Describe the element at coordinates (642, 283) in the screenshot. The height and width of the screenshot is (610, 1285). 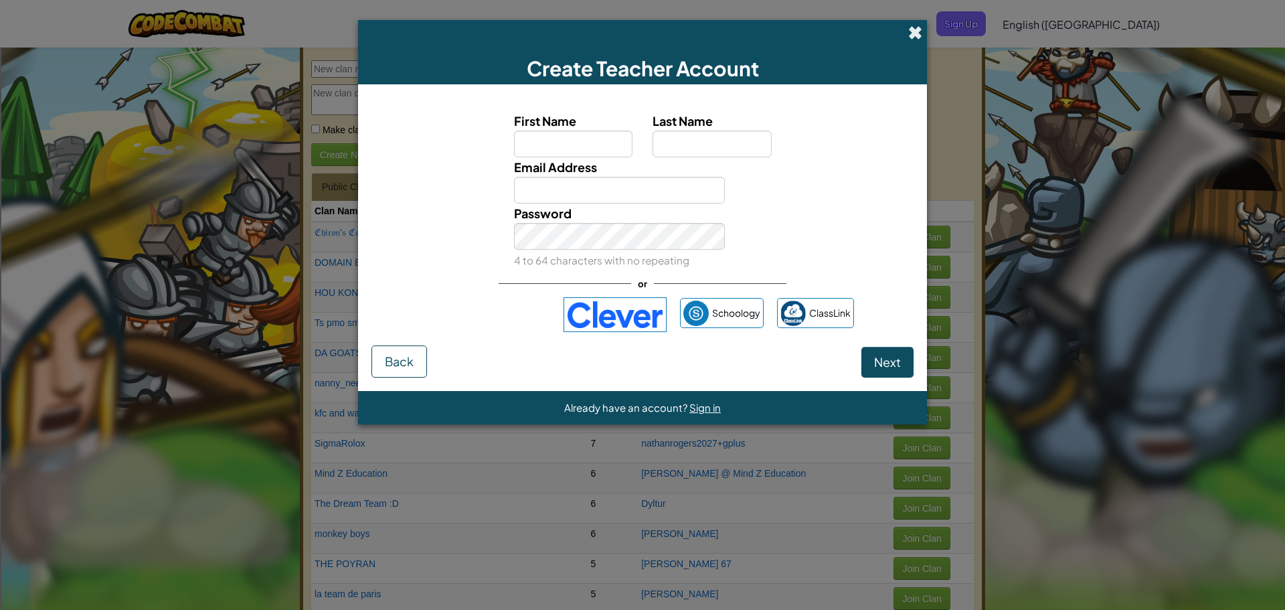
I see `span: or` at that location.